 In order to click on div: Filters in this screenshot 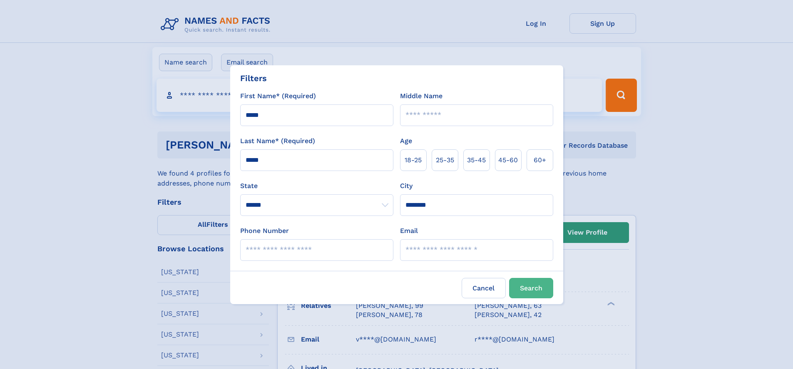, I will do `click(254, 78)`.